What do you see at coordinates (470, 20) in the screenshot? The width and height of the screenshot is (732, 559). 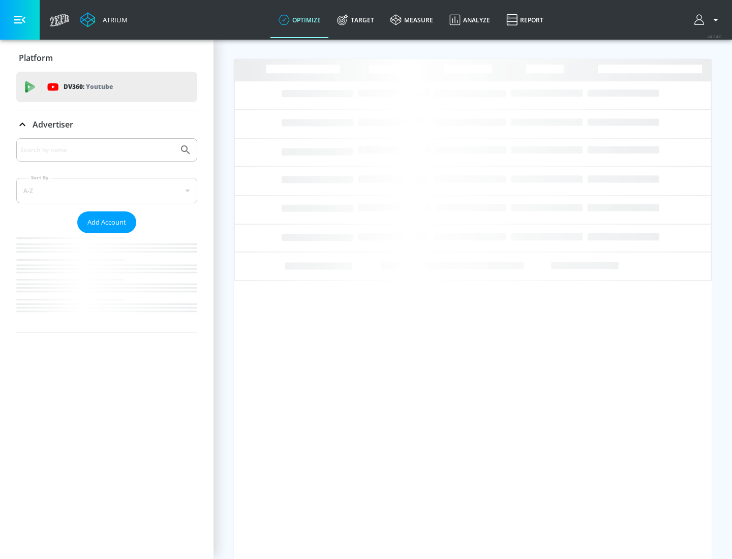 I see `a: Analyze` at bounding box center [470, 20].